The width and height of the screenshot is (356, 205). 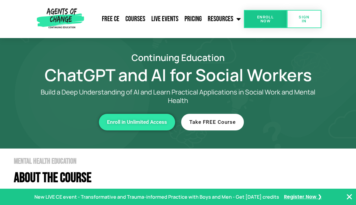 I want to click on button: Close Banner, so click(x=349, y=197).